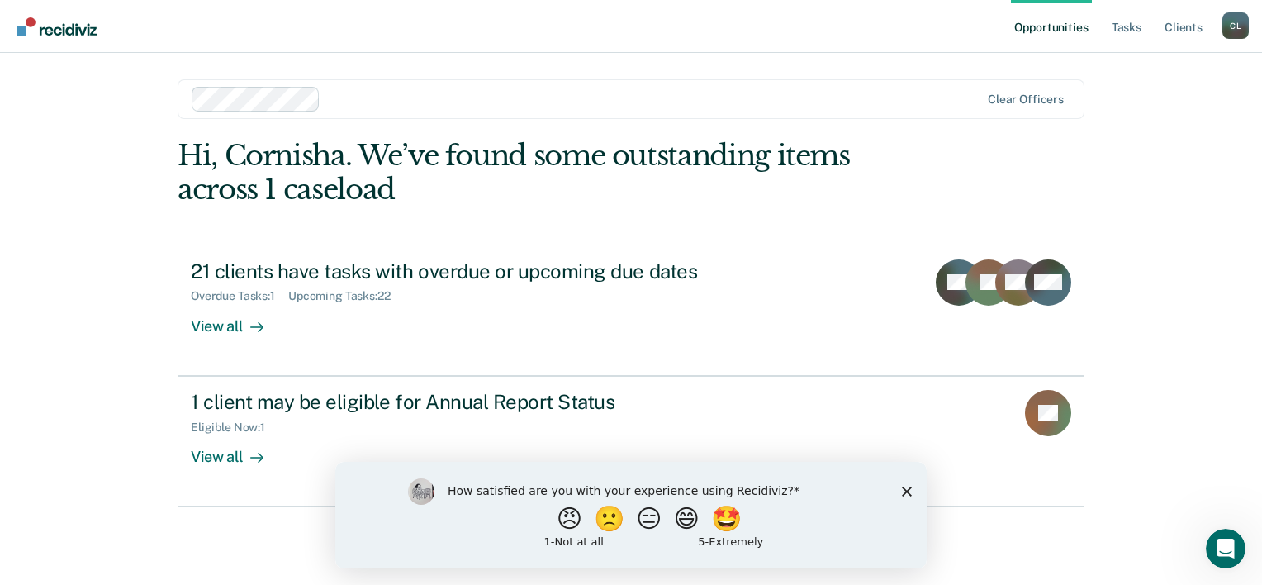 The height and width of the screenshot is (585, 1262). Describe the element at coordinates (275, 57) in the screenshot. I see `button: 2` at that location.